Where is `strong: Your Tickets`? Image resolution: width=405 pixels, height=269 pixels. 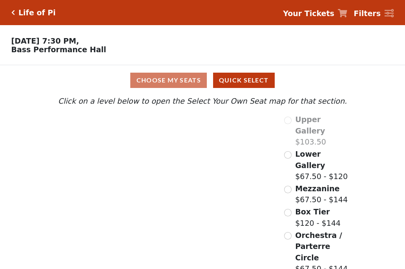
strong: Your Tickets is located at coordinates (308, 13).